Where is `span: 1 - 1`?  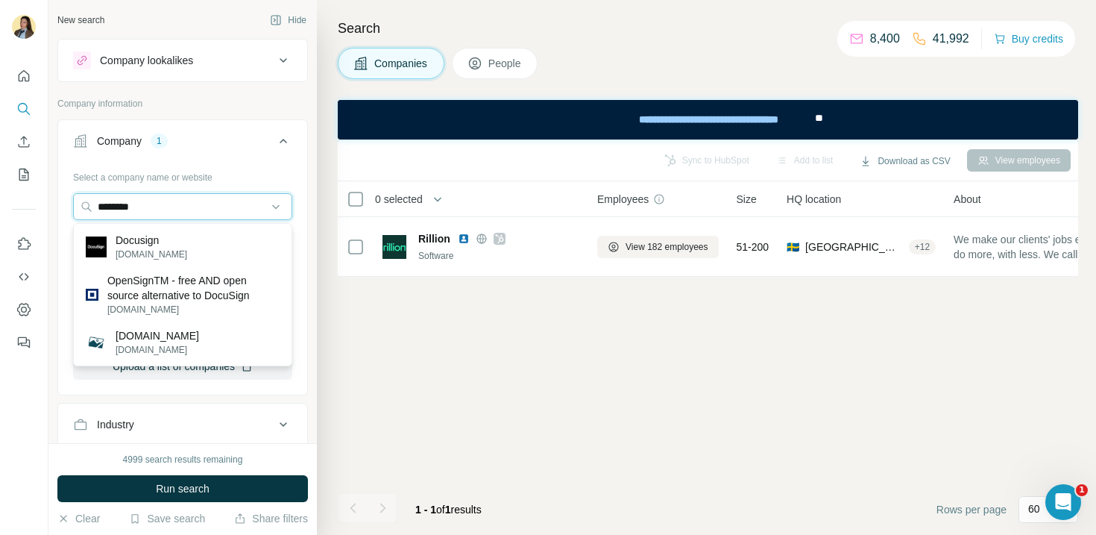 span: 1 - 1 is located at coordinates (426, 509).